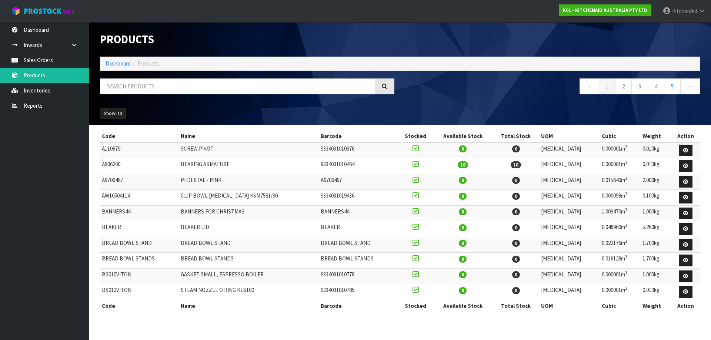 This screenshot has height=340, width=711. I want to click on td: 0.100kg, so click(656, 198).